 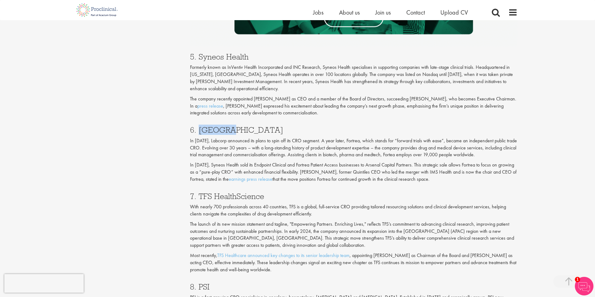 What do you see at coordinates (354, 78) in the screenshot?
I see `p: Formerly known as InVentiv Health Incorporated and INC Research, Syneos Health specialises in sup...` at bounding box center [354, 78].